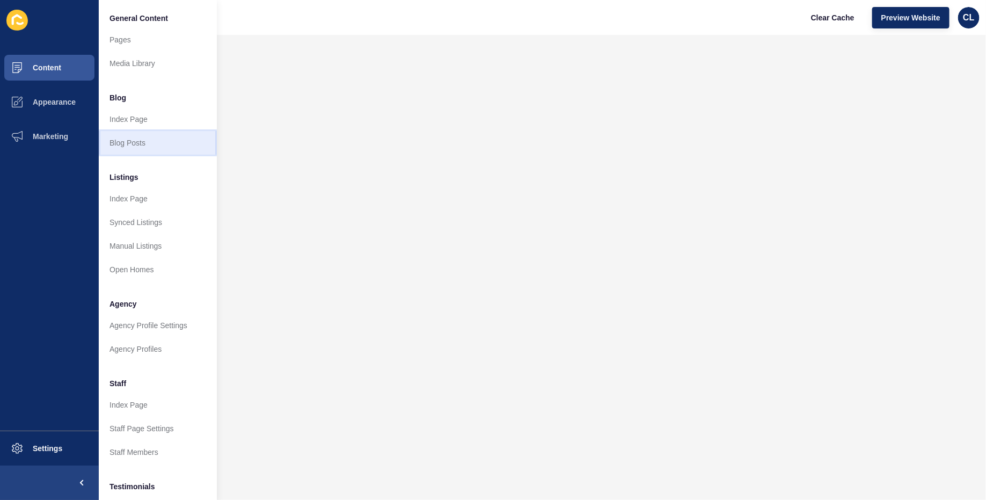 The height and width of the screenshot is (500, 986). I want to click on span: Preview Website, so click(911, 18).